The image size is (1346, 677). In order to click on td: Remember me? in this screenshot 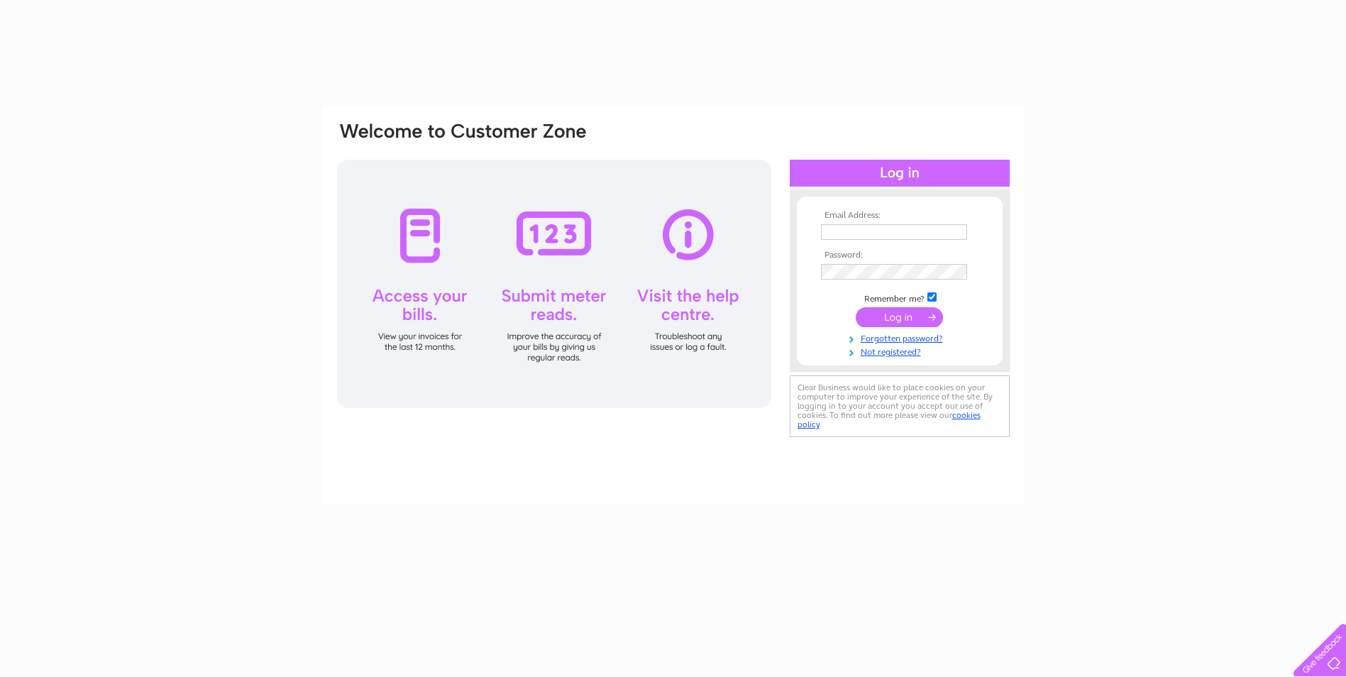, I will do `click(900, 297)`.